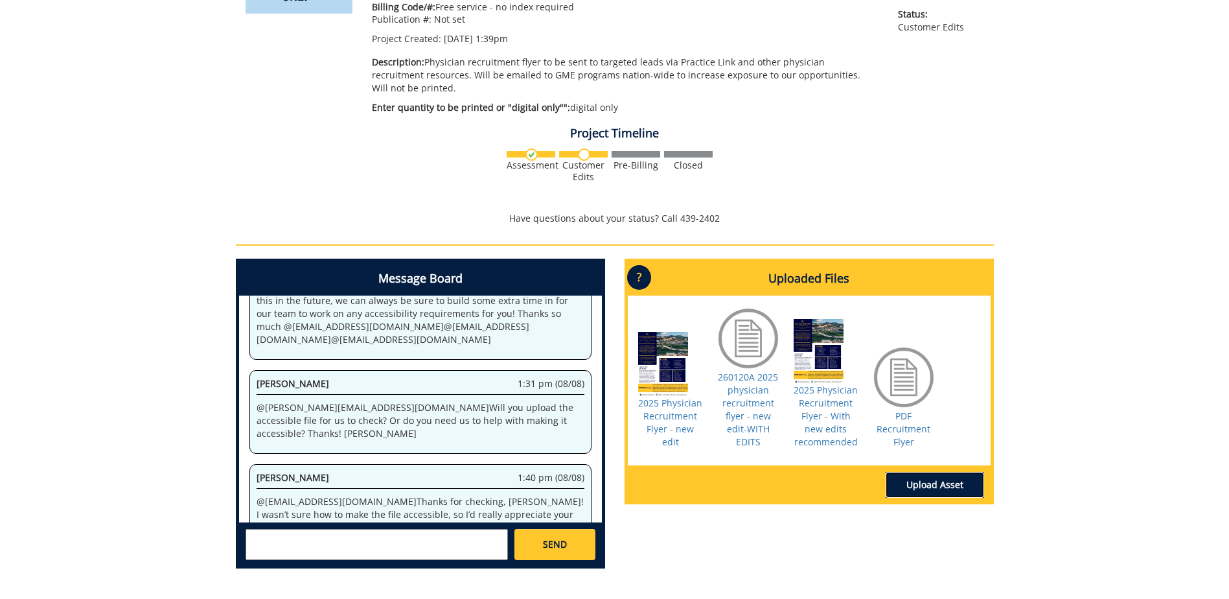  What do you see at coordinates (615, 133) in the screenshot?
I see `h4: Project Timeline` at bounding box center [615, 133].